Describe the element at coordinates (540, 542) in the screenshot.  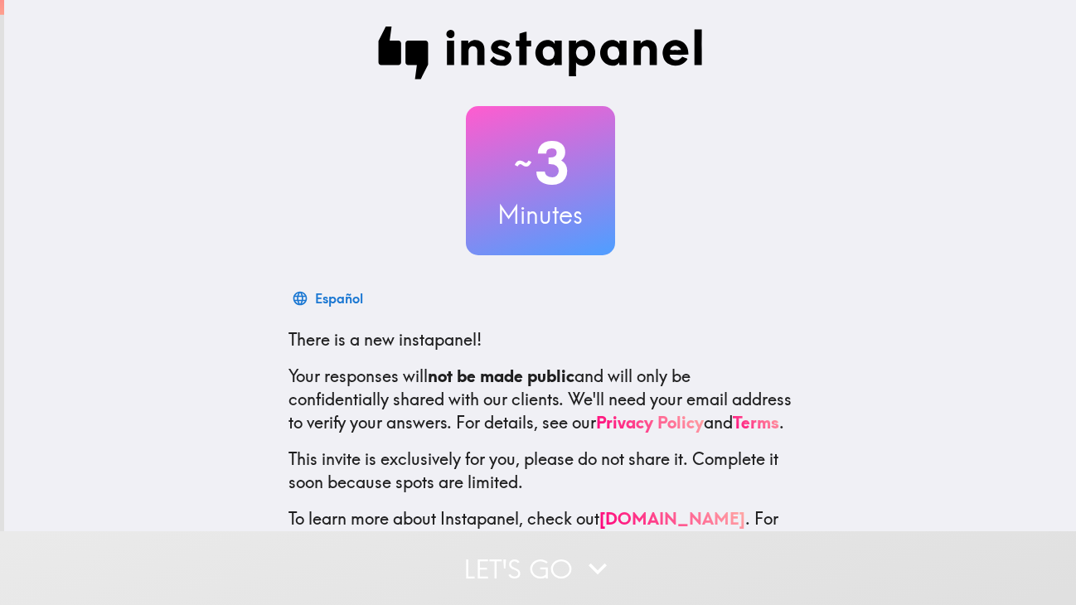
I see `p: To learn more about Instapanel, check out . For questions or help, email us at .` at that location.